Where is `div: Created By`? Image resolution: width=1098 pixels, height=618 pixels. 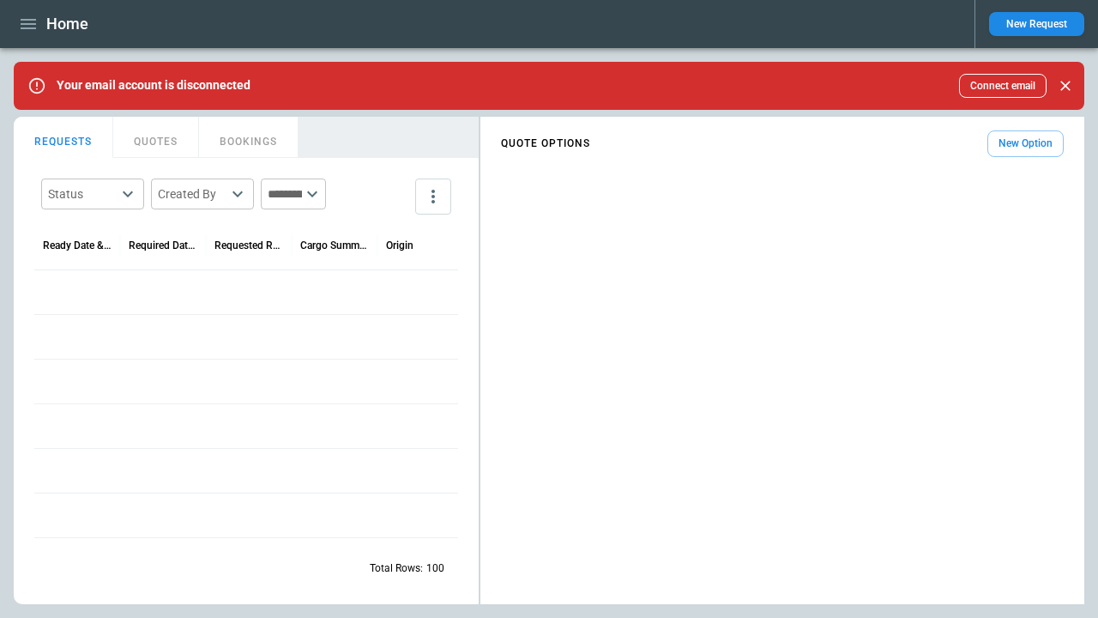
div: Created By is located at coordinates (192, 194).